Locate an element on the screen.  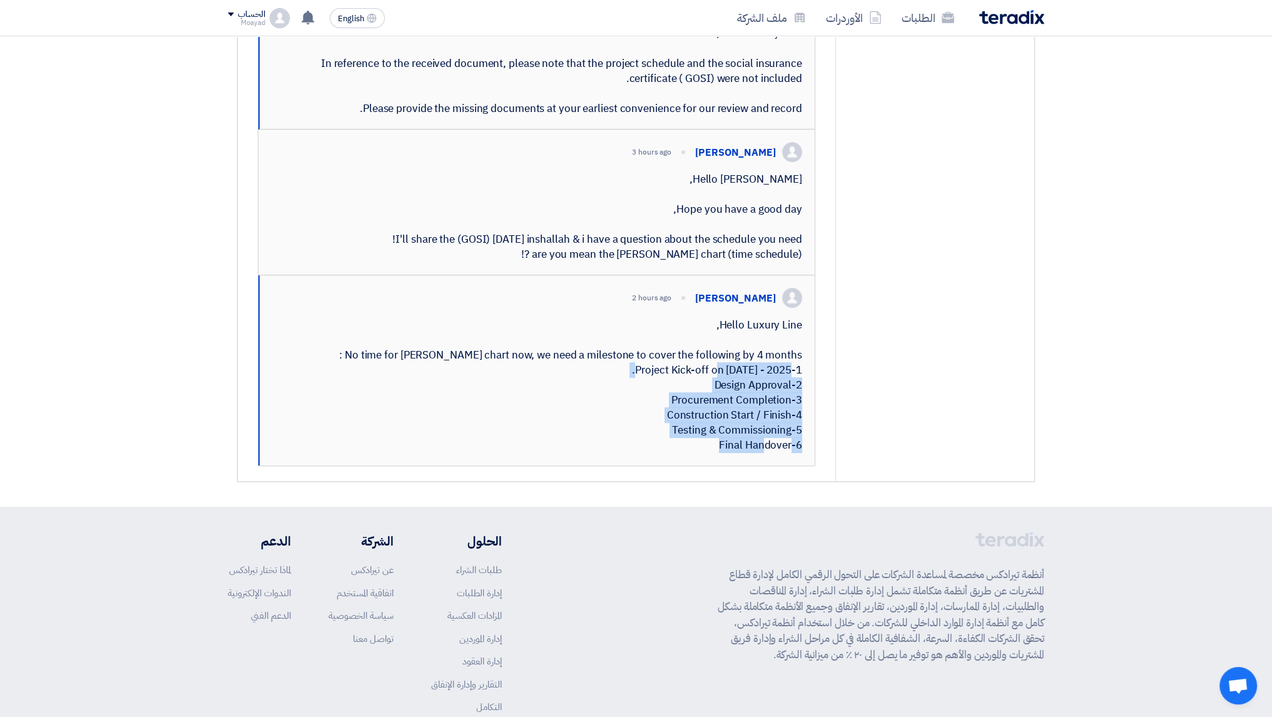
div: Moayad is located at coordinates (246, 23).